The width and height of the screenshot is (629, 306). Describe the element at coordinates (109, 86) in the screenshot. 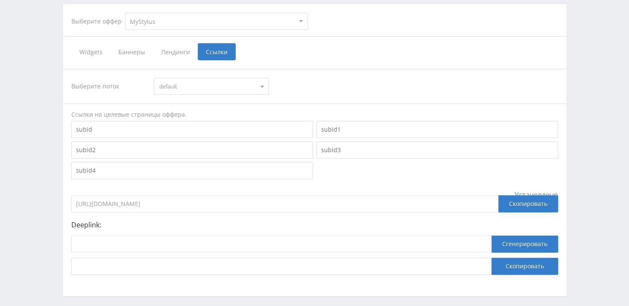

I see `div: Выберите поток` at that location.